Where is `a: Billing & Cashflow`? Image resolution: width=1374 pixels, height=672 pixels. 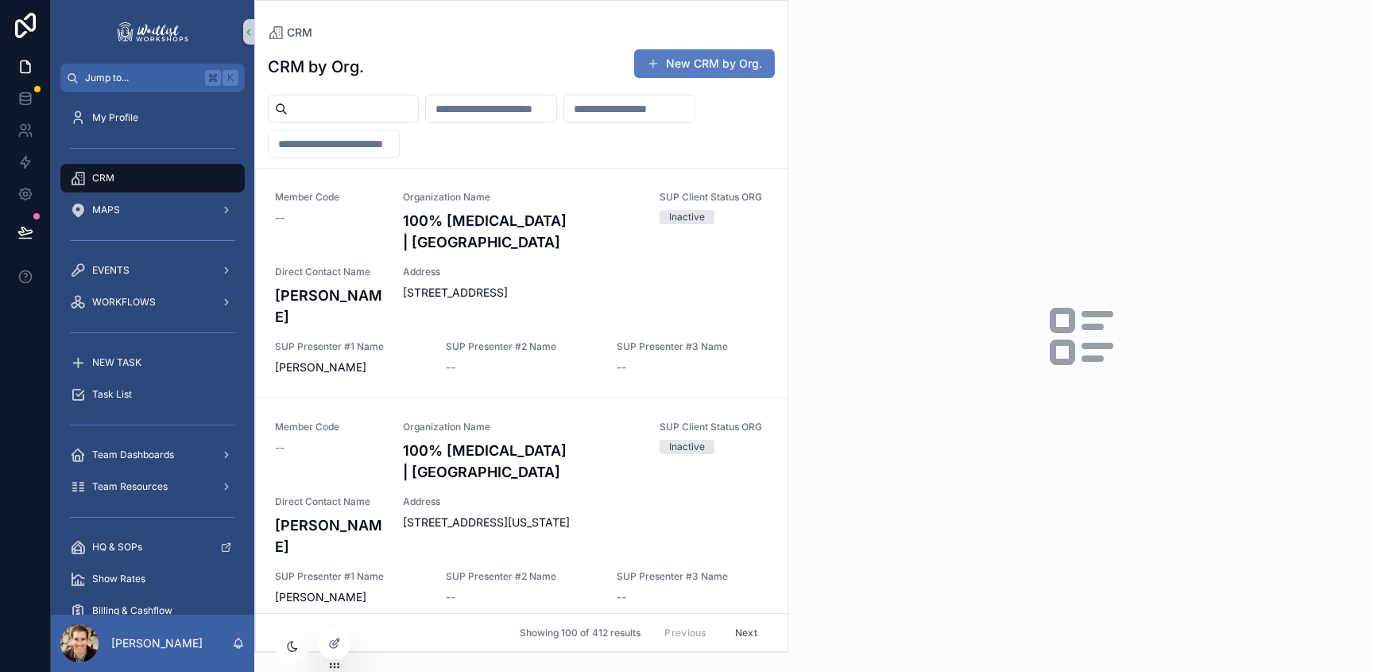 a: Billing & Cashflow is located at coordinates (153, 610).